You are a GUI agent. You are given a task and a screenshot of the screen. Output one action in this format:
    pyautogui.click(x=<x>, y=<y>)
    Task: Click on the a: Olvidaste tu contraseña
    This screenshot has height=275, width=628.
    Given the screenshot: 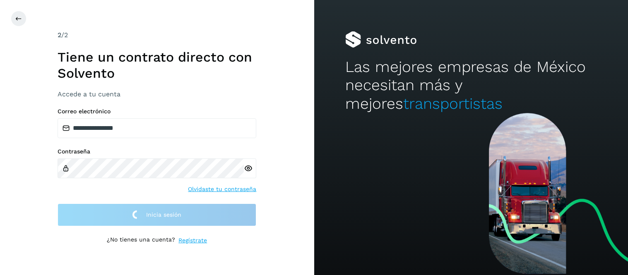 What is the action you would take?
    pyautogui.click(x=222, y=189)
    